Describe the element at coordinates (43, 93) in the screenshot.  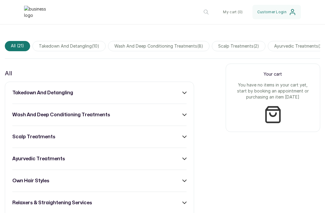
I see `h3: takedown and detangling` at that location.